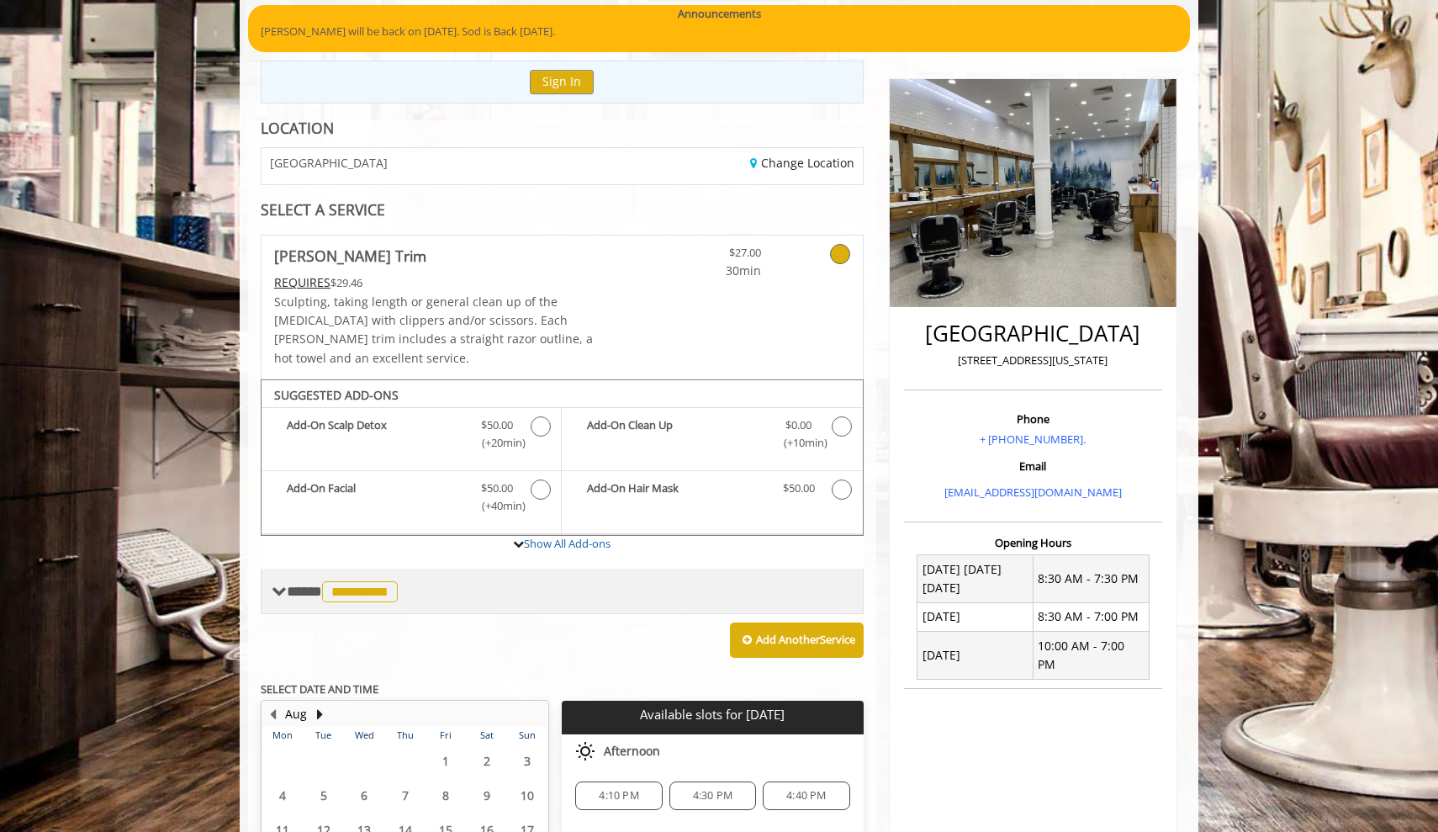 The height and width of the screenshot is (832, 1438). What do you see at coordinates (297, 128) in the screenshot?
I see `b: LOCATION` at bounding box center [297, 128].